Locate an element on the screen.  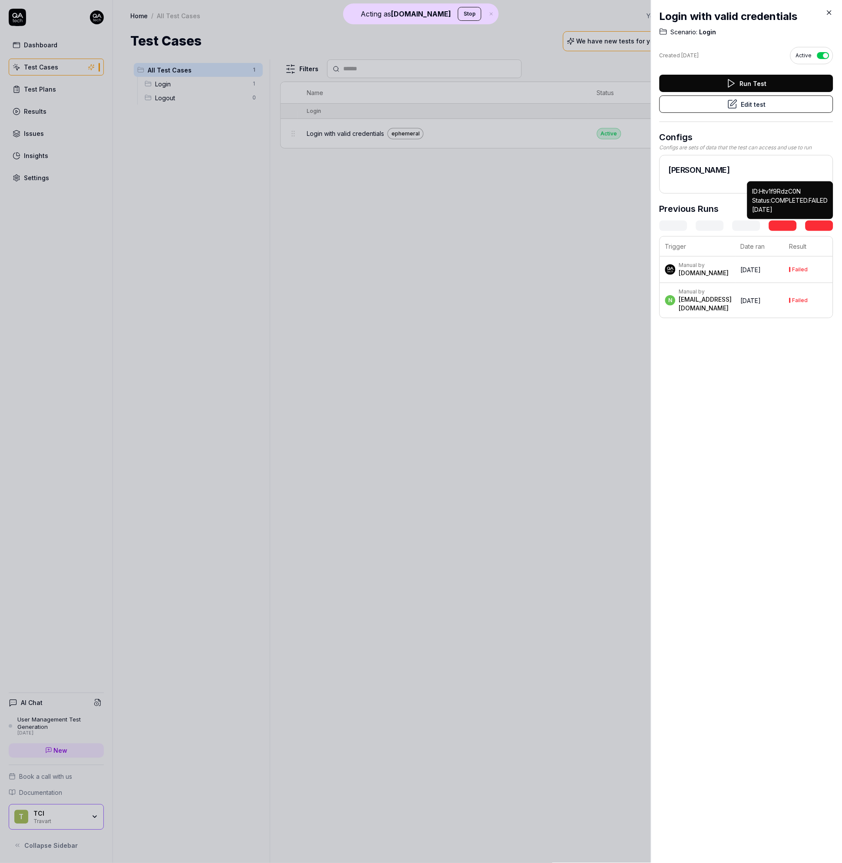
th: Result is located at coordinates (808, 247).